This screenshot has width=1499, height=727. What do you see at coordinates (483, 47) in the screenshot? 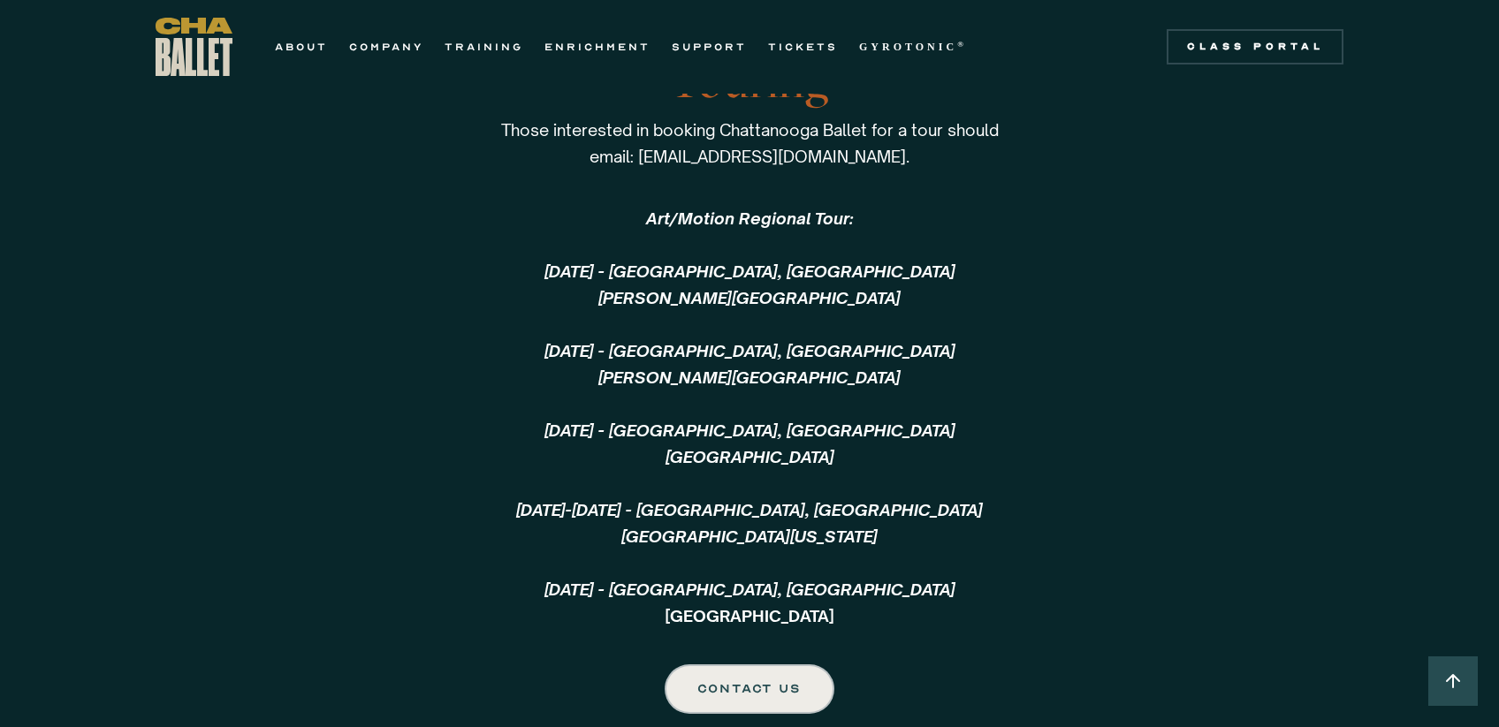
I see `a: TRAINING` at bounding box center [483, 47].